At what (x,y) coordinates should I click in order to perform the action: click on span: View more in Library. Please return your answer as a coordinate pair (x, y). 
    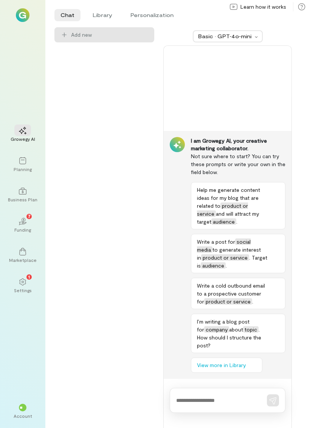
    Looking at the image, I should click on (221, 365).